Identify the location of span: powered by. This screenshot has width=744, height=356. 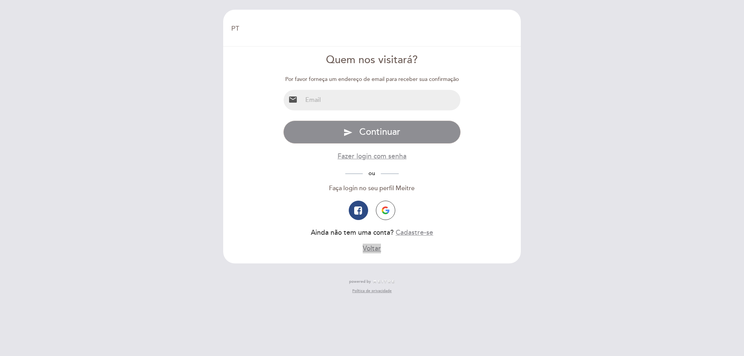
(360, 282).